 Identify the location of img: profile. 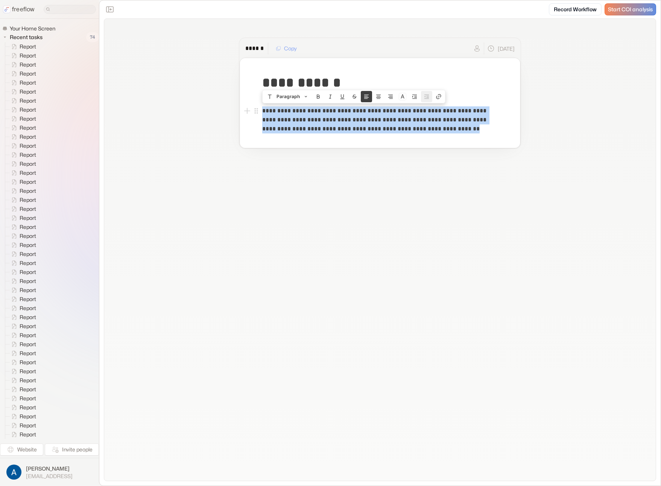
(14, 472).